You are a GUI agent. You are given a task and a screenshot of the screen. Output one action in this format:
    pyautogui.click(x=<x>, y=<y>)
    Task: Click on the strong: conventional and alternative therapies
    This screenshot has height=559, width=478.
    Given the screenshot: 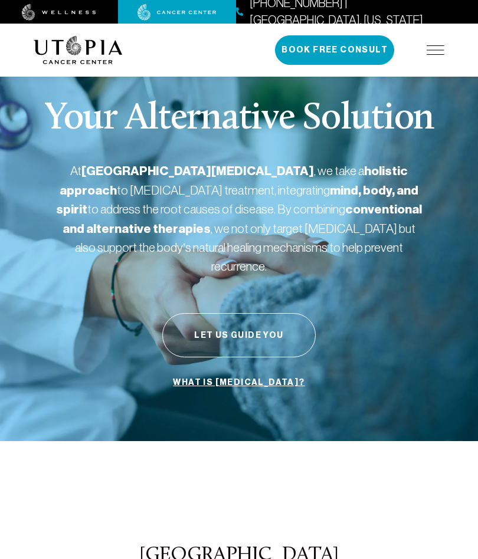 What is the action you would take?
    pyautogui.click(x=242, y=219)
    